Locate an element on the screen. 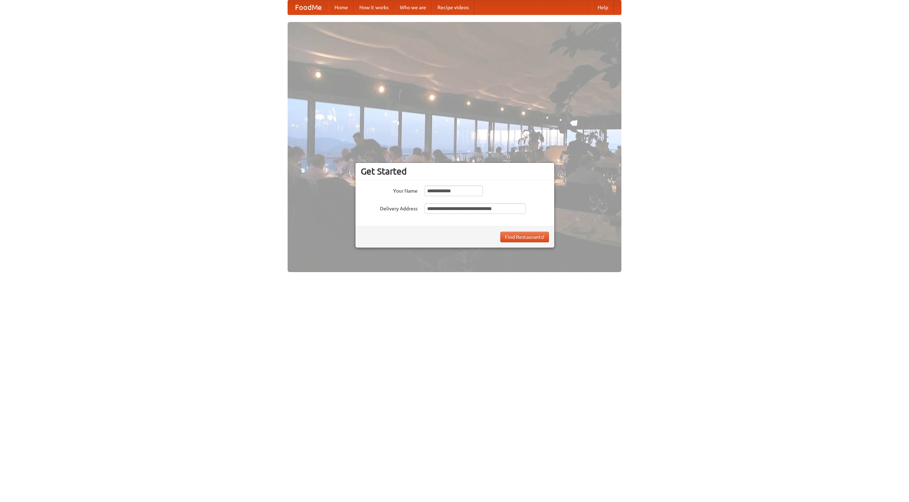 The height and width of the screenshot is (502, 909). label: Delivery Address is located at coordinates (389, 208).